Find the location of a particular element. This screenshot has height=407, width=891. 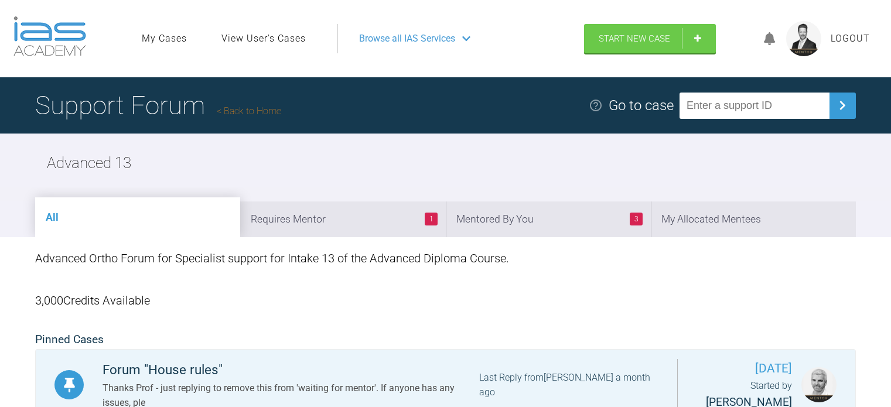

a: Back to Home is located at coordinates (249, 111).